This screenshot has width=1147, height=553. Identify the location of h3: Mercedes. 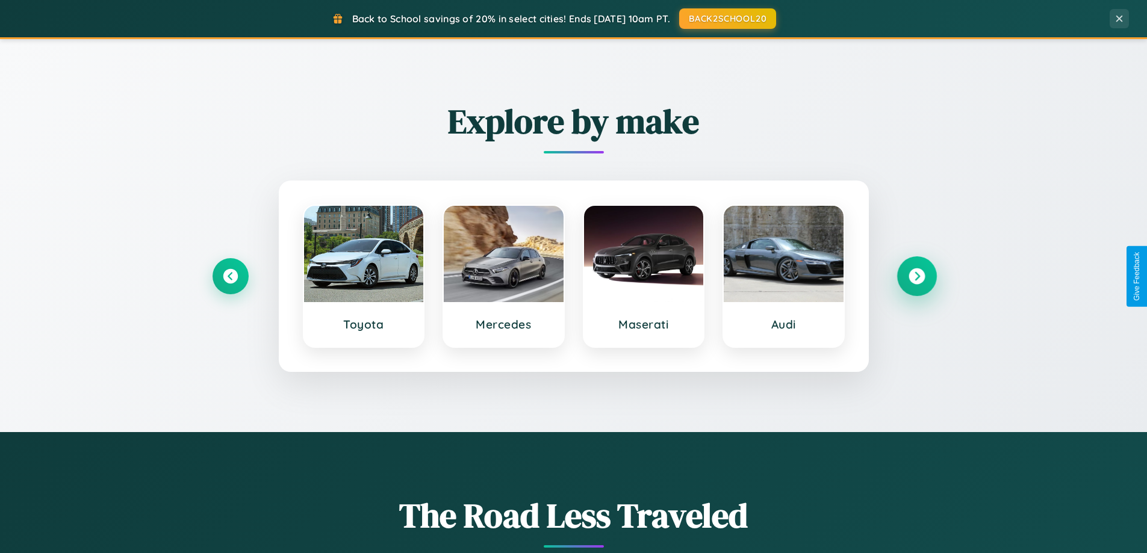
(503, 324).